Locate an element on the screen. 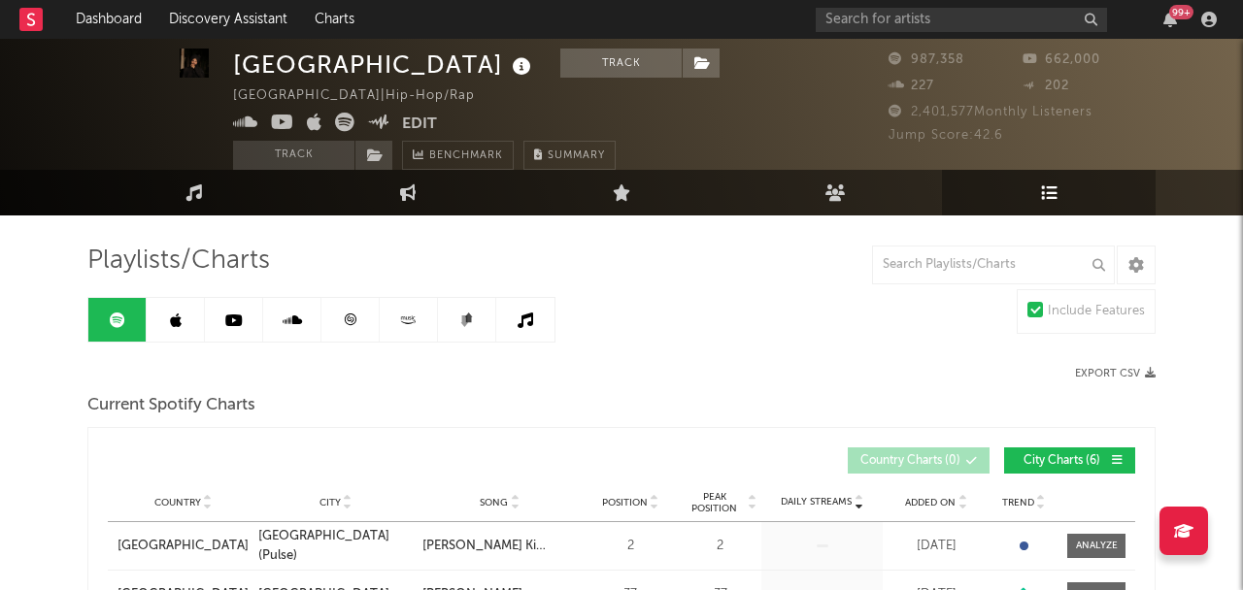 The image size is (1243, 590). button: Edit is located at coordinates (419, 124).